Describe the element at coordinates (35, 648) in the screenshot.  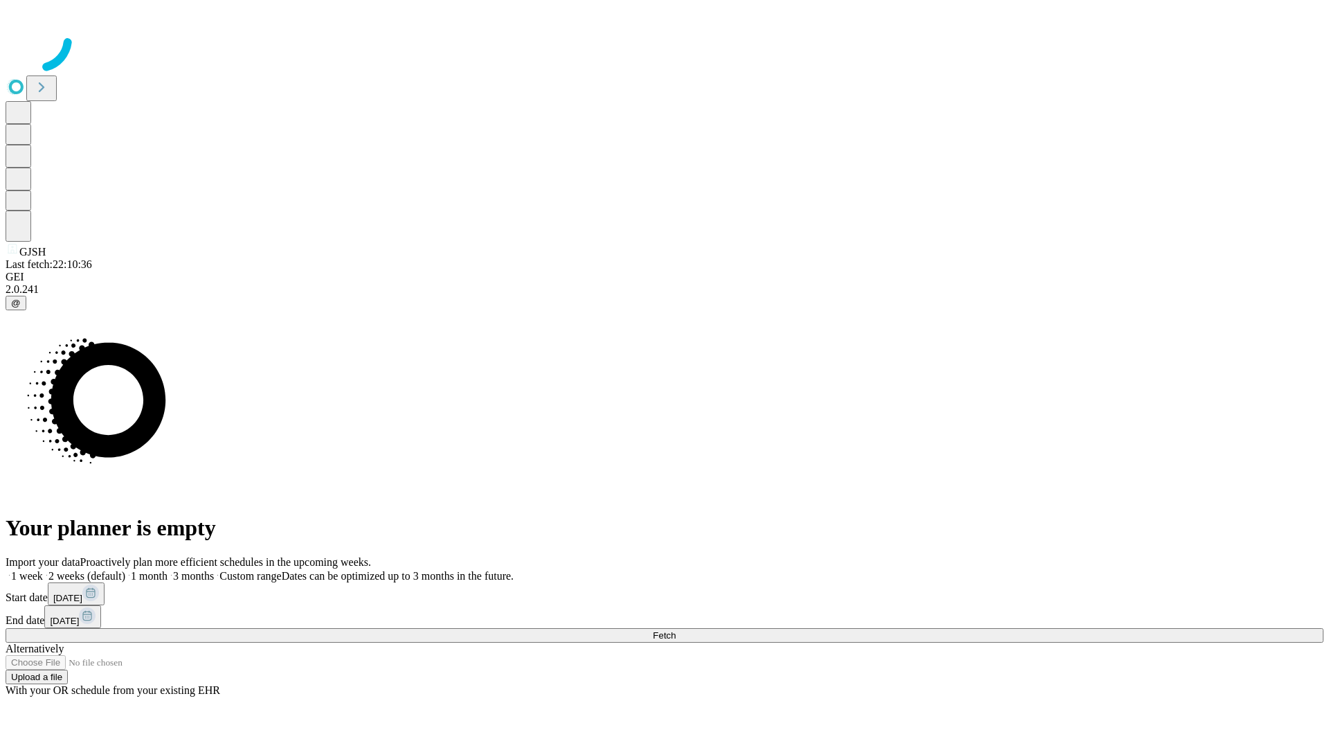
I see `span: Alternatively` at that location.